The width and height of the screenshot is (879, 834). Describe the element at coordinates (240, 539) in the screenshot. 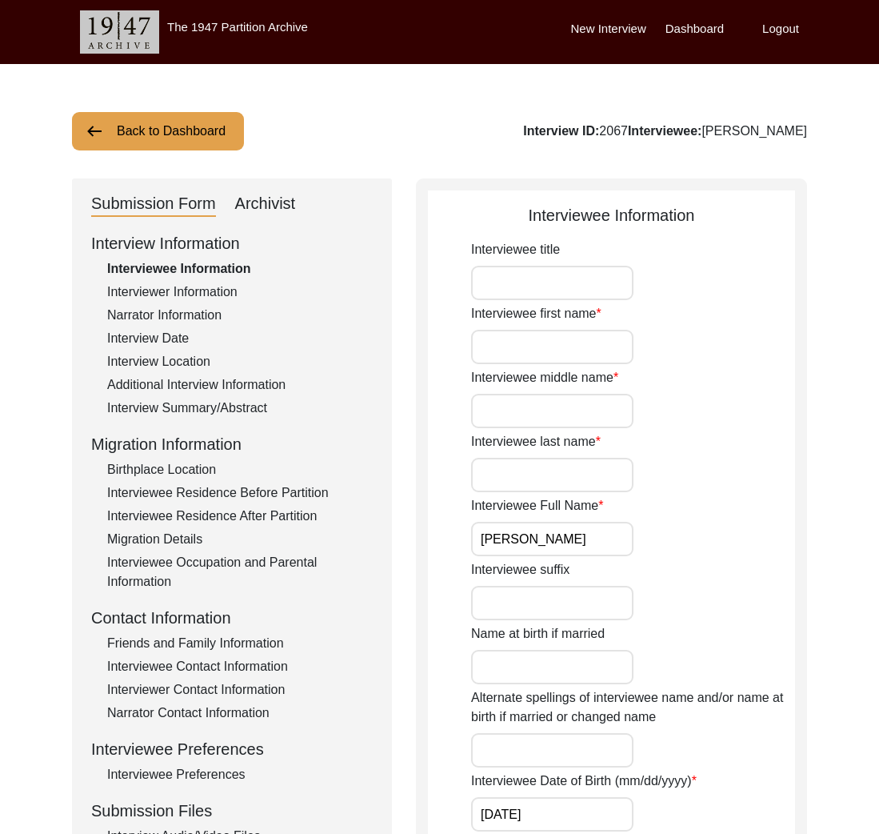

I see `div: Migration Details` at that location.